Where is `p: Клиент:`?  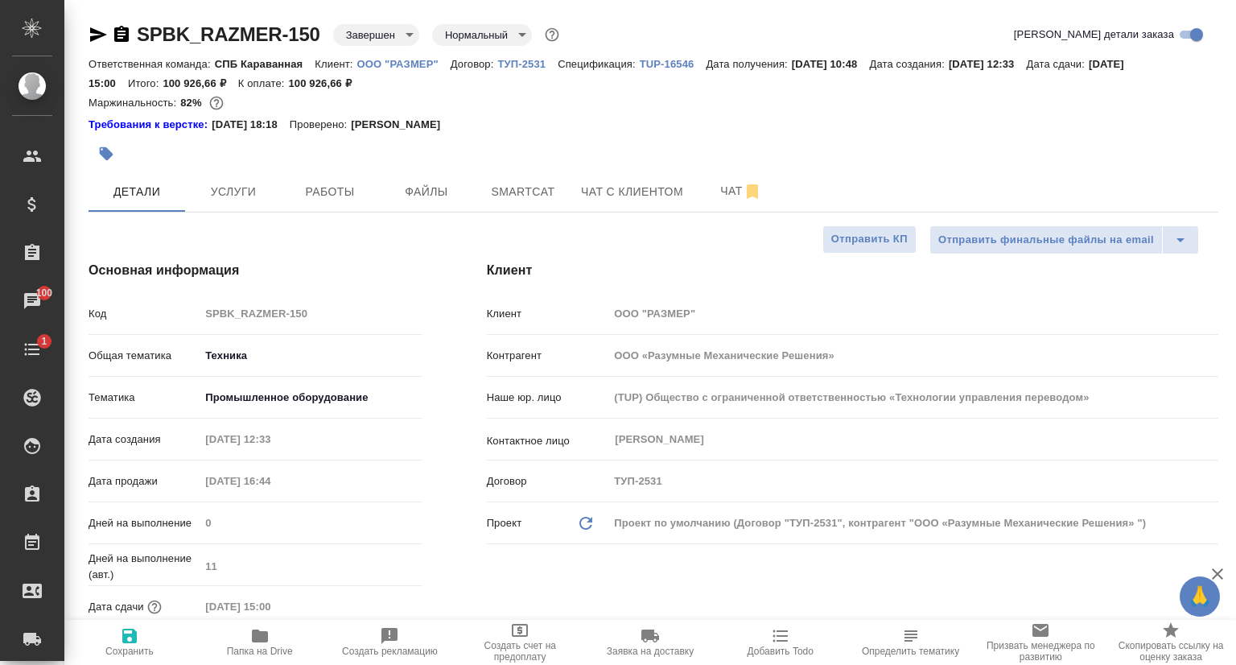
p: Клиент: is located at coordinates (336, 64).